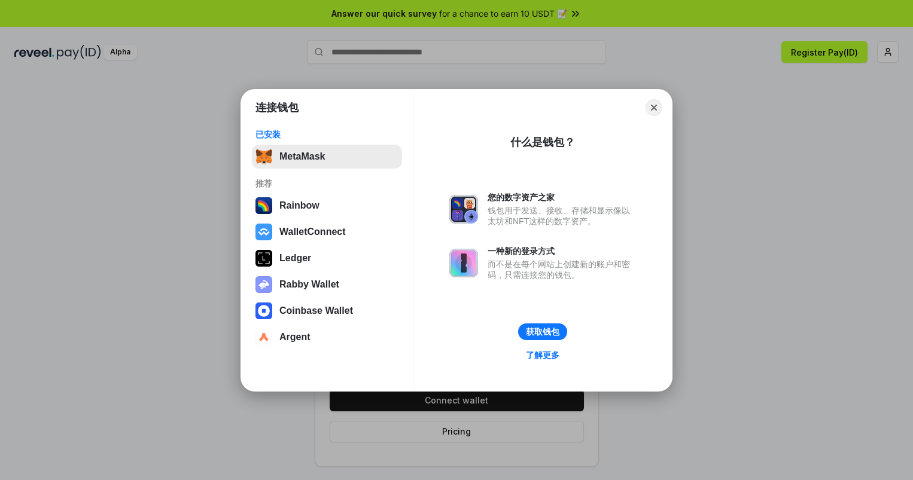  I want to click on button: MetaMask, so click(327, 157).